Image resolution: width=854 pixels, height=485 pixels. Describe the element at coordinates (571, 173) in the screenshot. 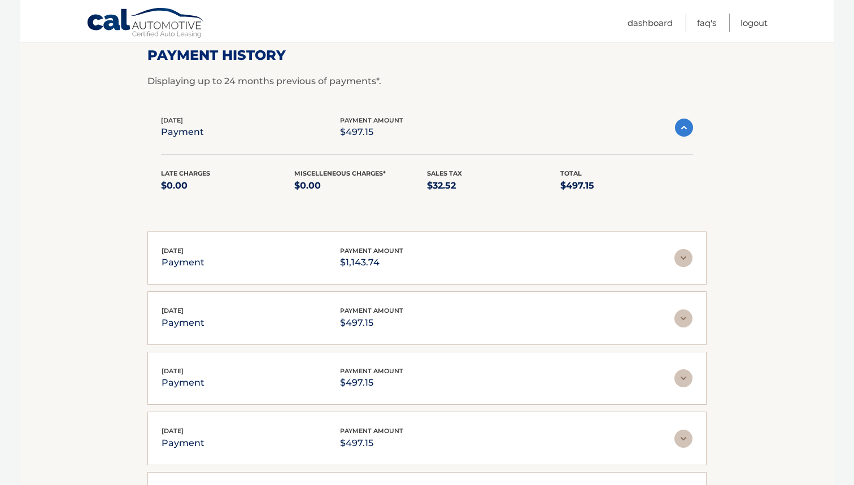

I see `span: Total` at that location.